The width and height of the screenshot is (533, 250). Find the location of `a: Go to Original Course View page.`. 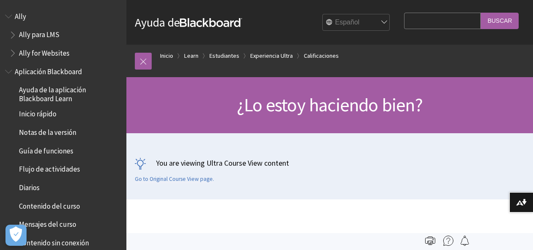

a: Go to Original Course View page. is located at coordinates (175, 179).